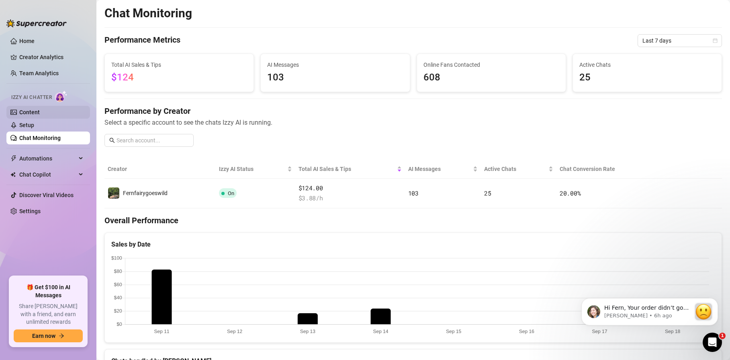 This screenshot has width=730, height=360. What do you see at coordinates (160, 169) in the screenshot?
I see `th: Creator` at bounding box center [160, 169].